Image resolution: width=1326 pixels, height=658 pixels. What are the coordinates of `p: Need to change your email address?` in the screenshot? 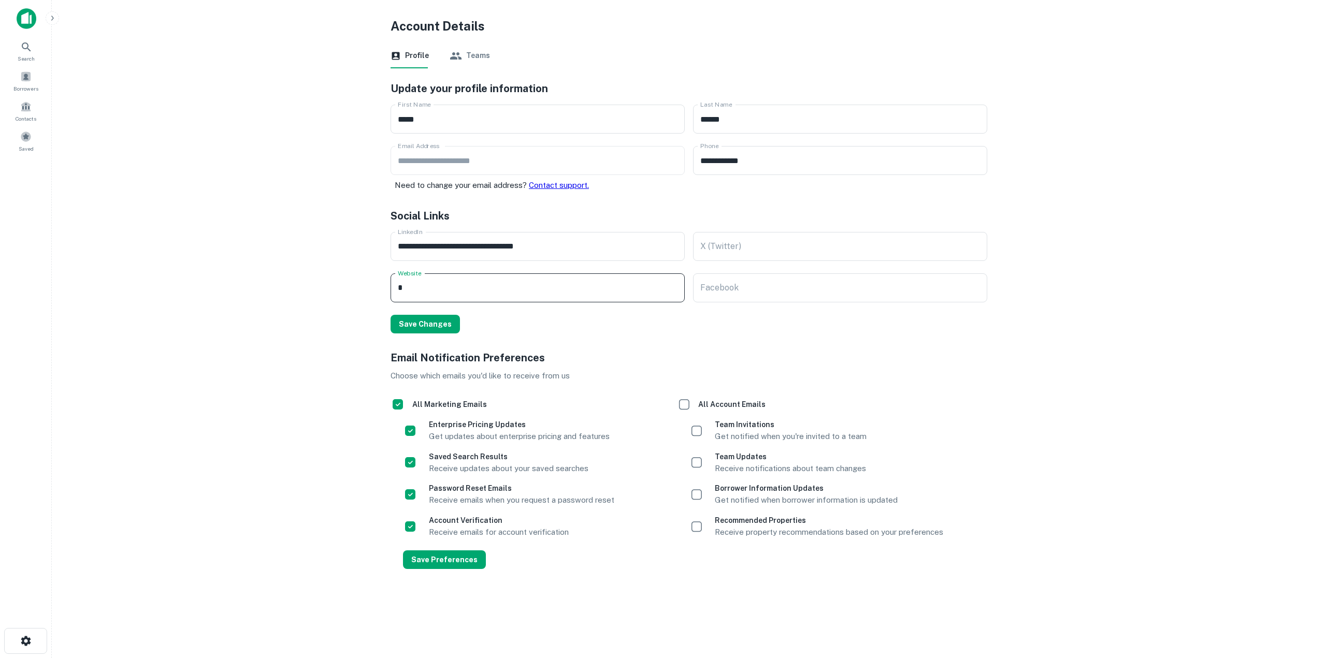 It's located at (540, 185).